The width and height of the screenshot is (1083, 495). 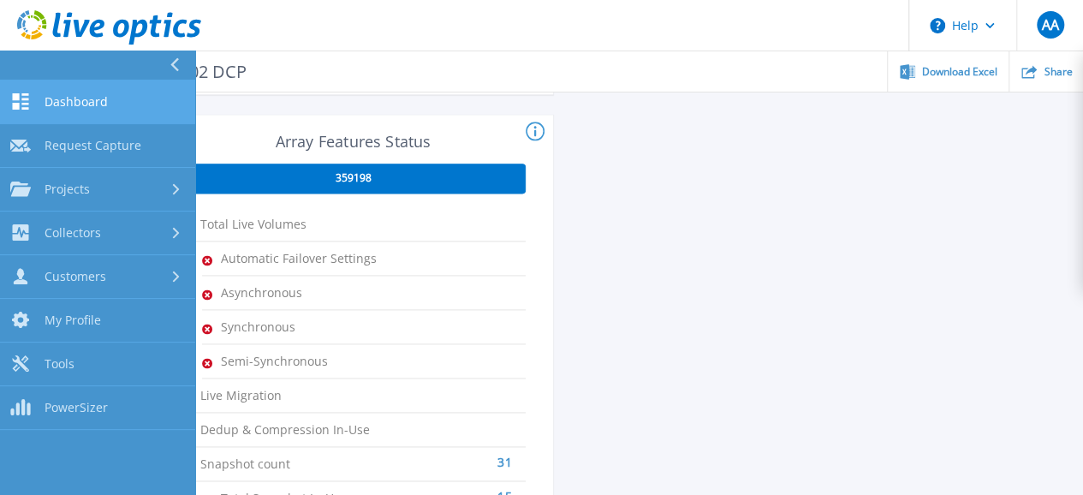 What do you see at coordinates (959, 72) in the screenshot?
I see `span: Download Excel` at bounding box center [959, 72].